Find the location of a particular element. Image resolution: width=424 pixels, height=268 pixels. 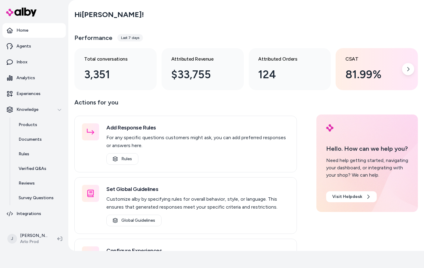

a: Survey Questions is located at coordinates (39, 198).